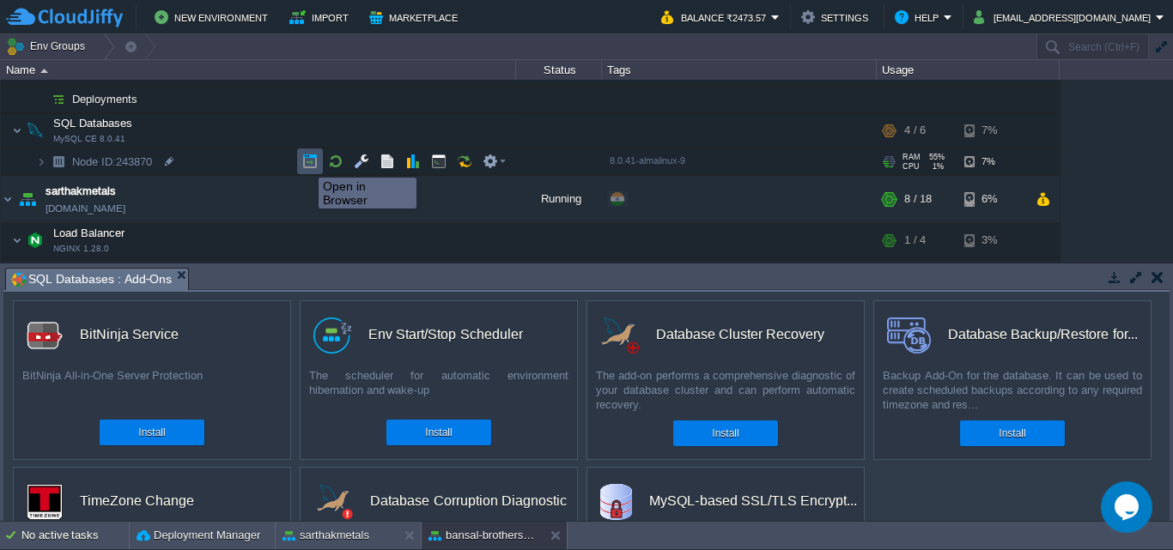  I want to click on span: 243870, so click(112, 161).